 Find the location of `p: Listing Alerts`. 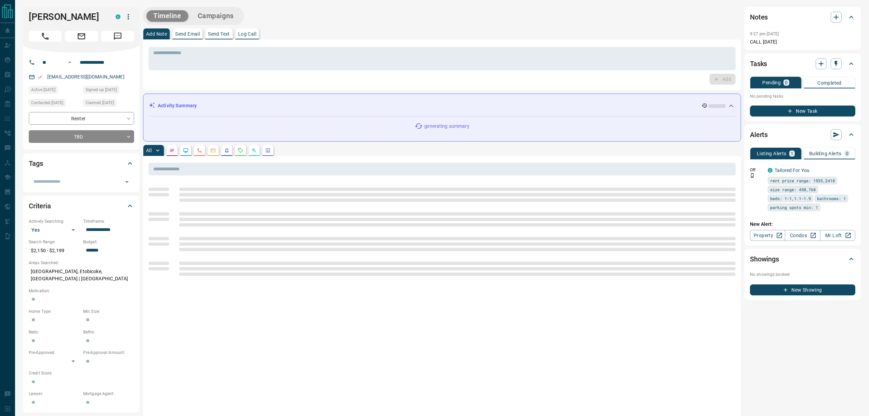

p: Listing Alerts is located at coordinates (772, 153).